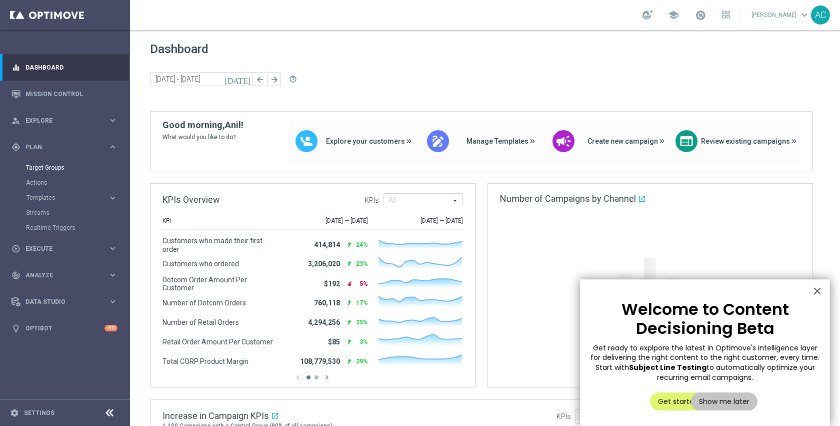 This screenshot has height=426, width=840. Describe the element at coordinates (67, 121) in the screenshot. I see `span: Explore` at that location.